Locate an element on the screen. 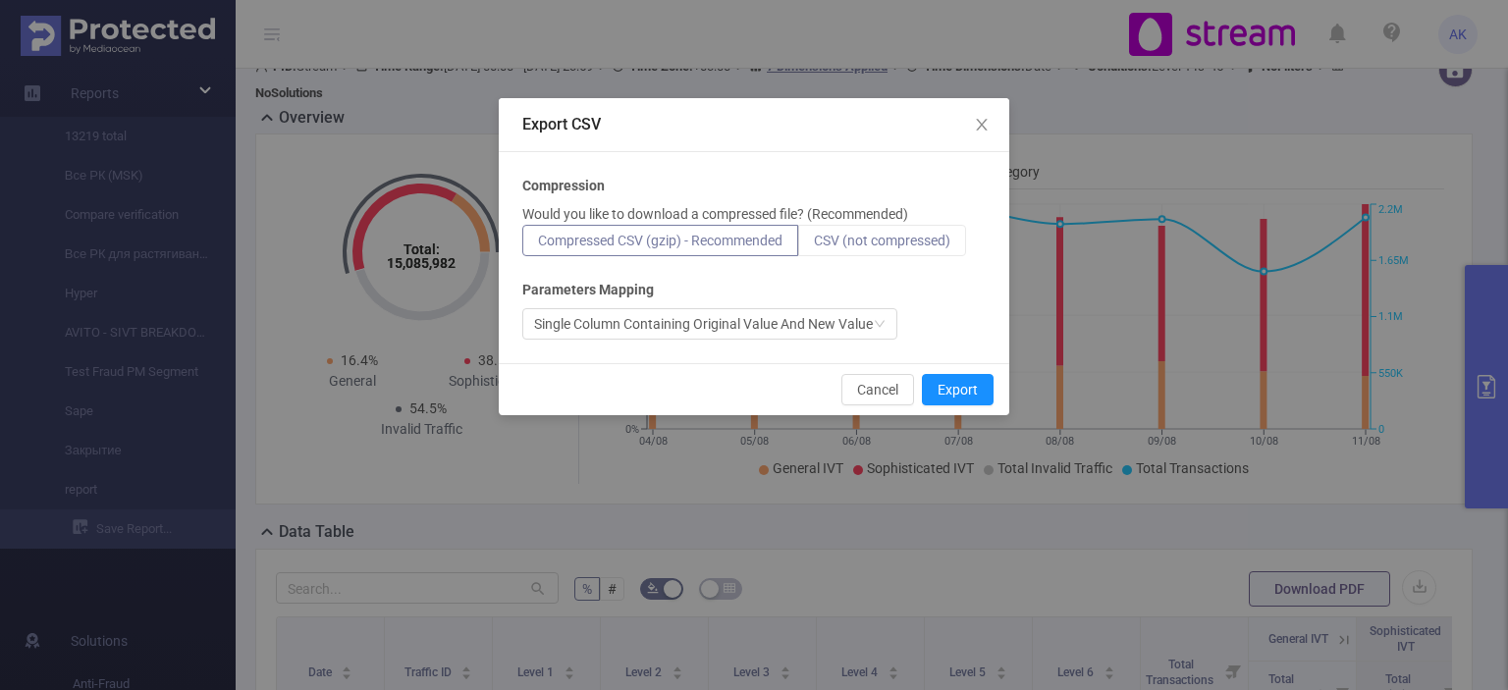 The width and height of the screenshot is (1508, 690). b: Parameters Mapping is located at coordinates (588, 290).